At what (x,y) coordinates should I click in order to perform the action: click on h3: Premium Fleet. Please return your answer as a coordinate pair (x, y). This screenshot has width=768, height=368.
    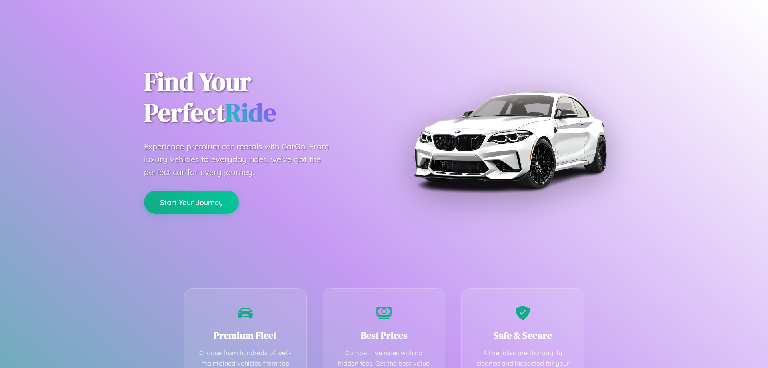
    Looking at the image, I should click on (245, 335).